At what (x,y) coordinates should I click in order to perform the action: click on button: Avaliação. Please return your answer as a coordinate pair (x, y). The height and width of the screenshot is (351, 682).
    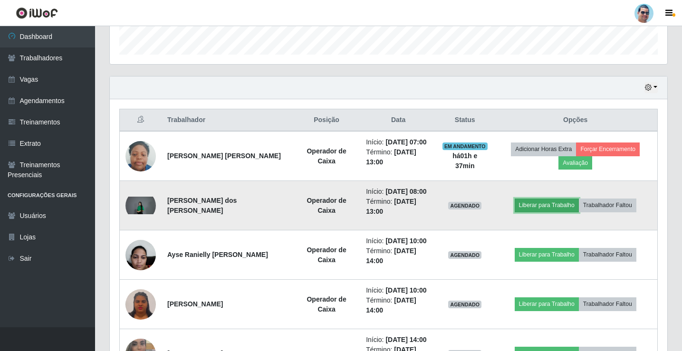
    Looking at the image, I should click on (575, 163).